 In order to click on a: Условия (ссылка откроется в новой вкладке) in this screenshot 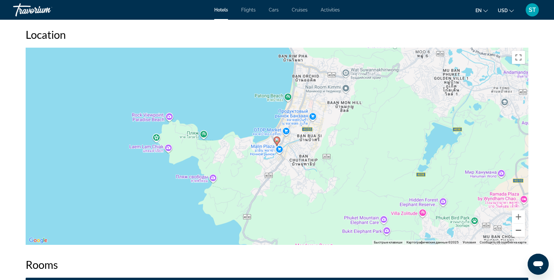, I will do `click(469, 242)`.